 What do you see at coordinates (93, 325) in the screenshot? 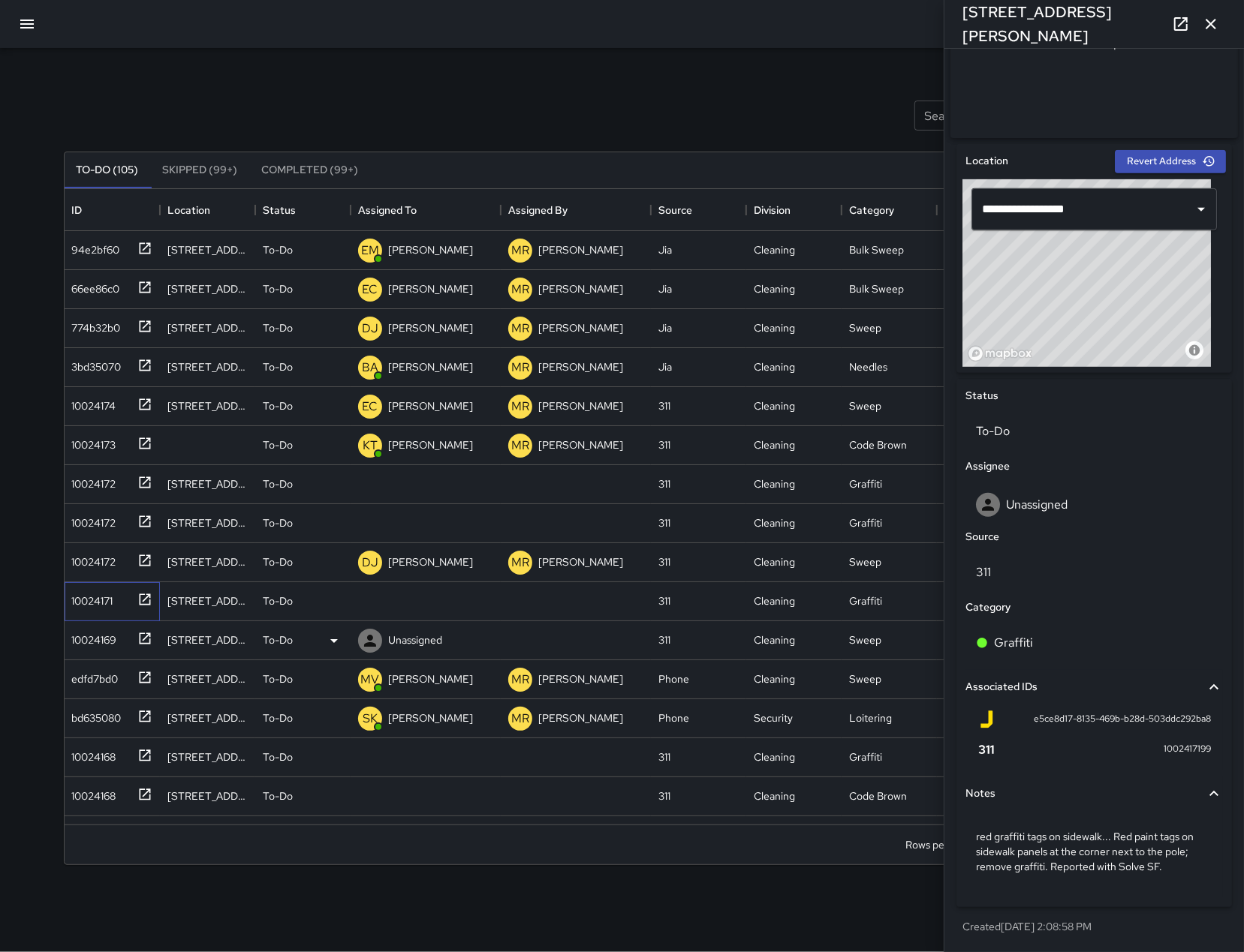
I see `div: 774b32b0` at bounding box center [93, 325].